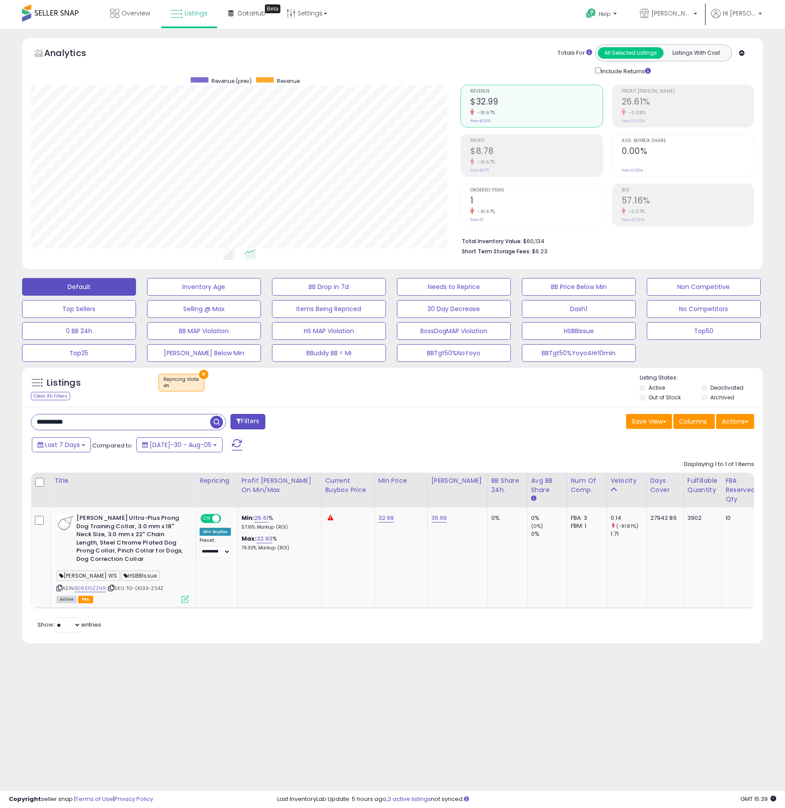 This screenshot has height=808, width=785. I want to click on a: 36.99, so click(439, 518).